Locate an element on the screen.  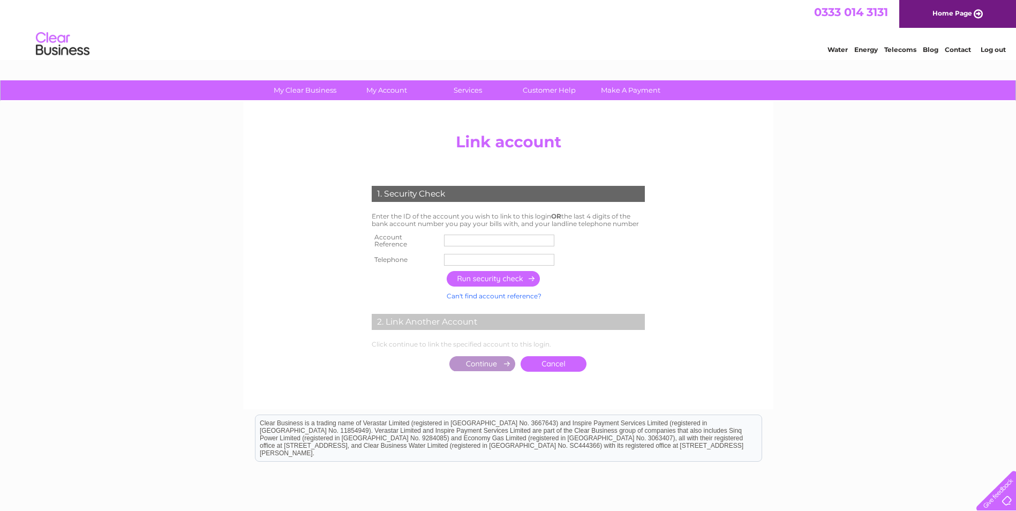
a: Make A Payment is located at coordinates (630, 90).